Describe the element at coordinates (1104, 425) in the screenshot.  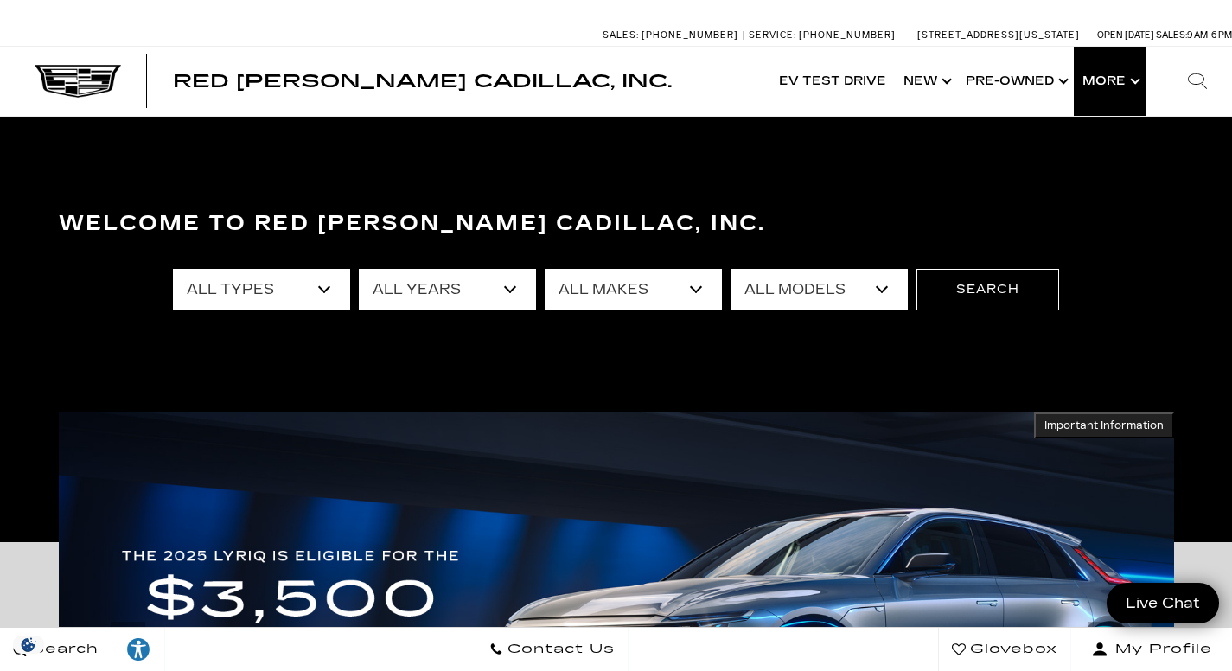
I see `span: Important Information` at that location.